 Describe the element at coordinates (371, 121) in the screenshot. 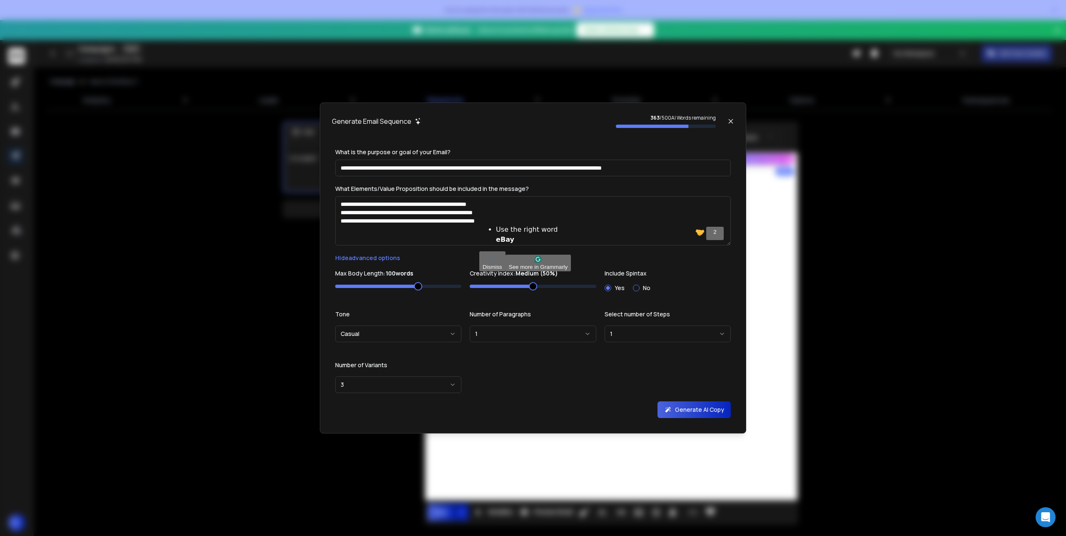

I see `h1: Generate Email Sequence` at that location.